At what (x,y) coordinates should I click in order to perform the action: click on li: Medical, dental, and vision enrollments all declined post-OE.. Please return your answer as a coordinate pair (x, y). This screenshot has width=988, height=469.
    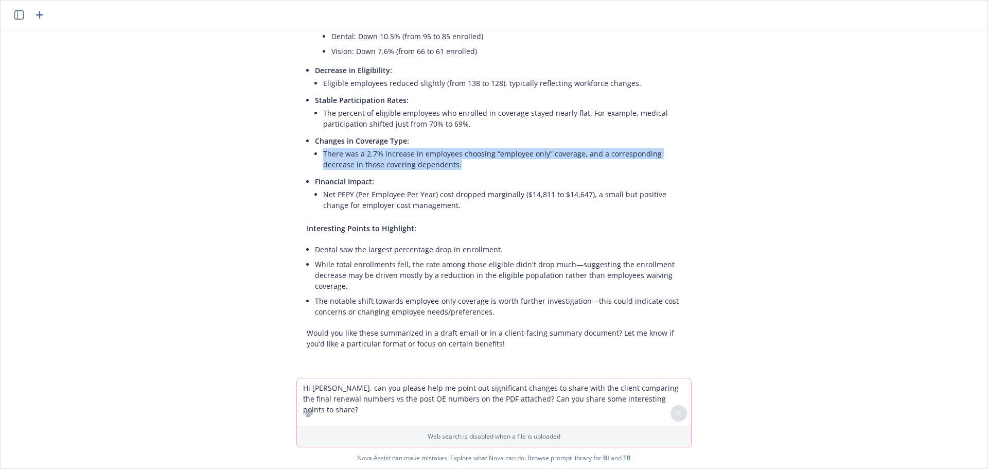
    Looking at the image, I should click on (502, 31).